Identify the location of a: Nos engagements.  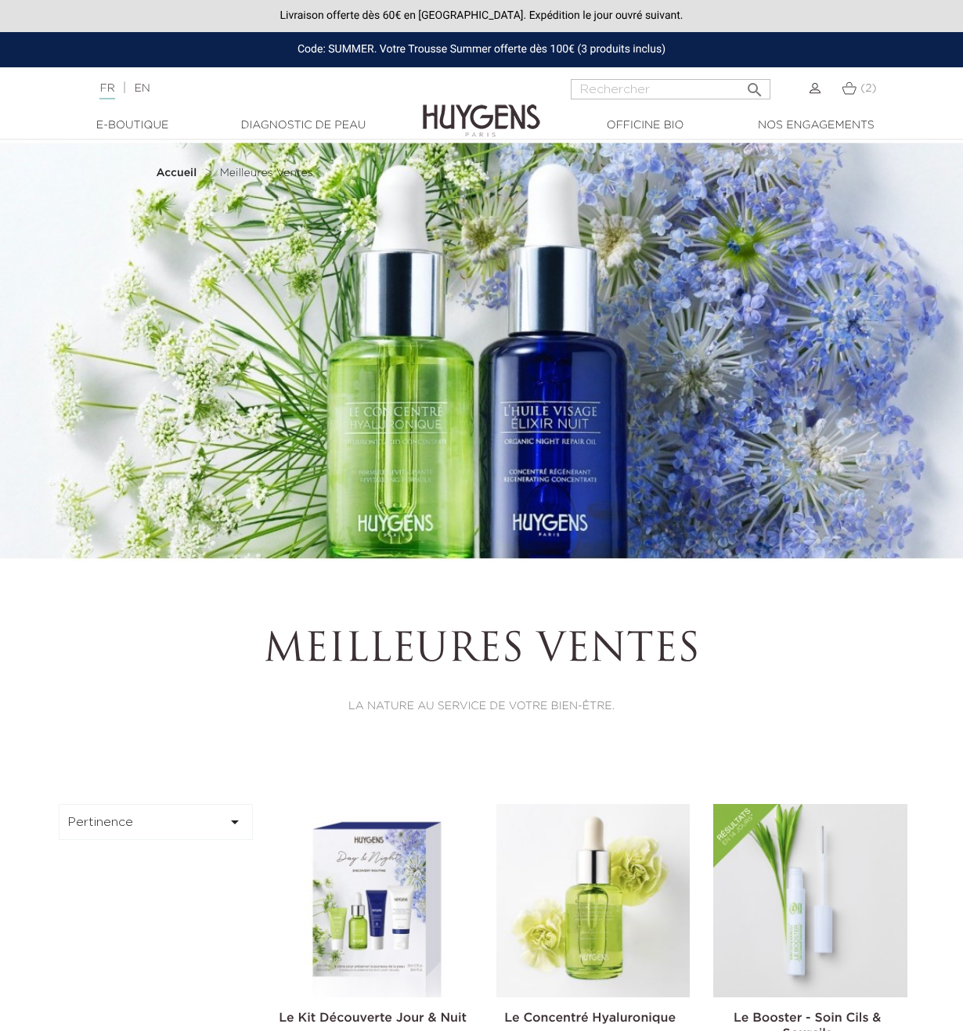
(816, 125).